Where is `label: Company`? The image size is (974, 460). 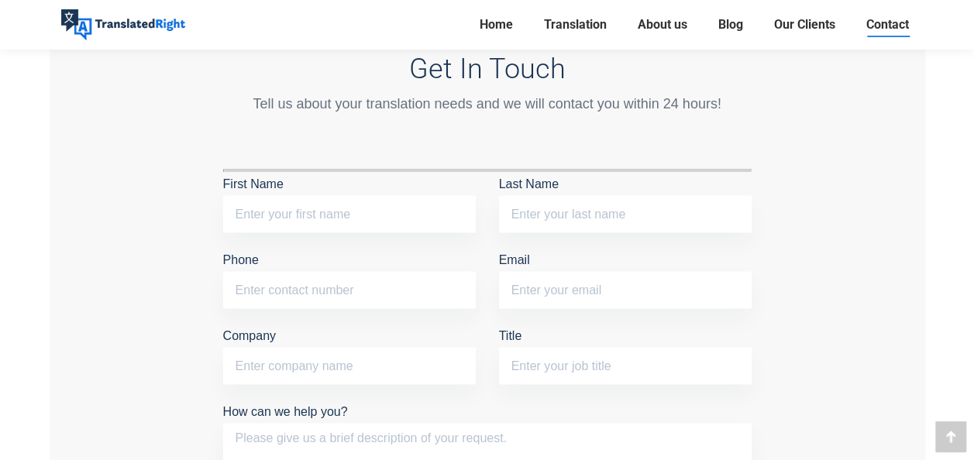 label: Company is located at coordinates (349, 350).